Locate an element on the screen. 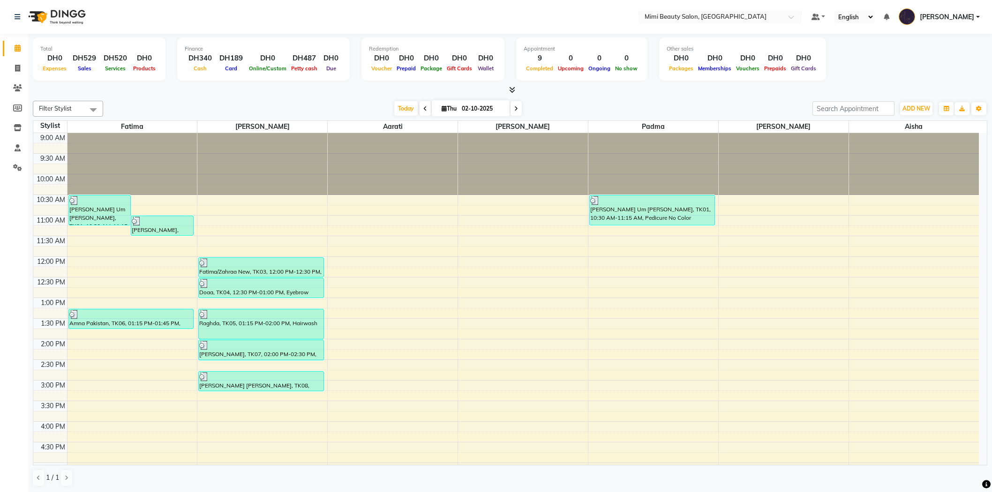 This screenshot has width=992, height=492. div: 10:00 AM is located at coordinates (51, 179).